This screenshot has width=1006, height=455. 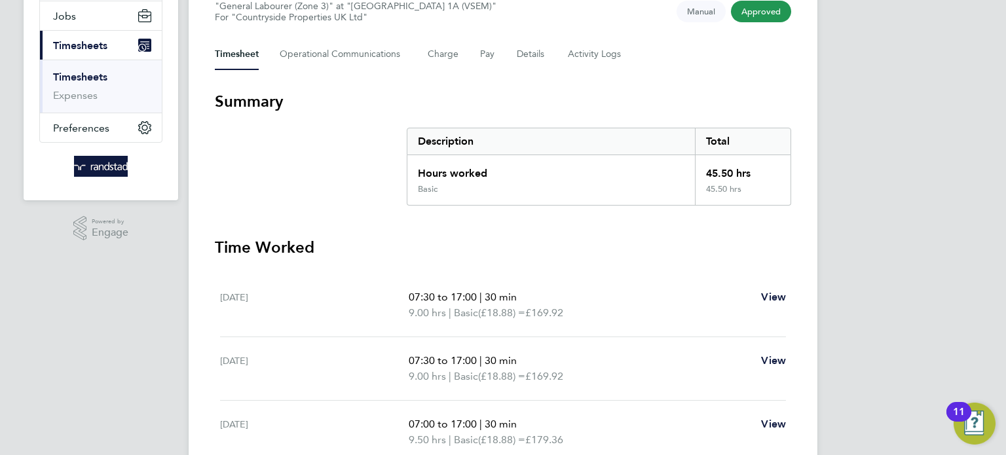 What do you see at coordinates (101, 166) in the screenshot?
I see `img: randstad-logo-retina.png` at bounding box center [101, 166].